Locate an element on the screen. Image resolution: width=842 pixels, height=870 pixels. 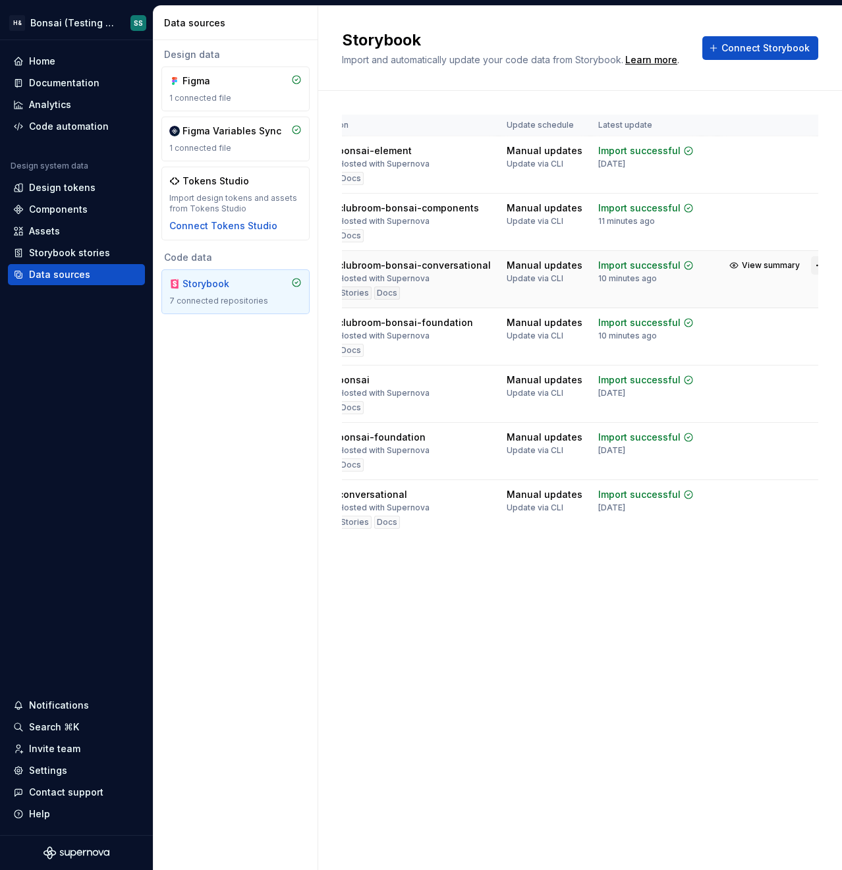
div: Design system data is located at coordinates (49, 166).